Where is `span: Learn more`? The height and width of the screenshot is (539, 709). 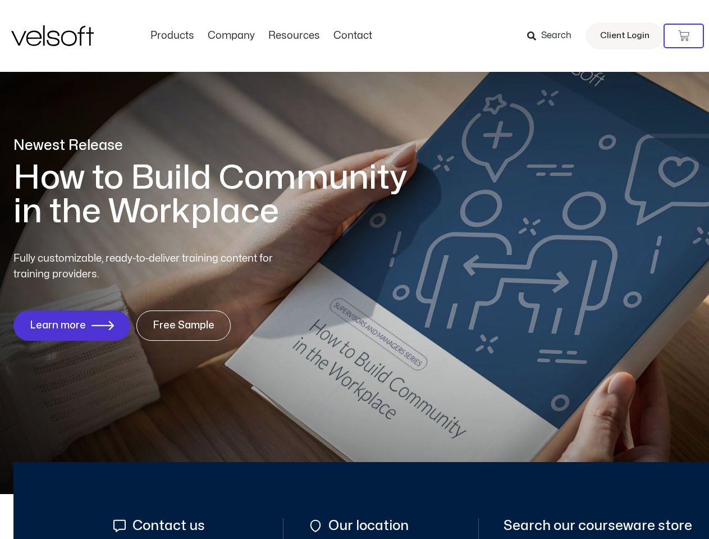 span: Learn more is located at coordinates (58, 326).